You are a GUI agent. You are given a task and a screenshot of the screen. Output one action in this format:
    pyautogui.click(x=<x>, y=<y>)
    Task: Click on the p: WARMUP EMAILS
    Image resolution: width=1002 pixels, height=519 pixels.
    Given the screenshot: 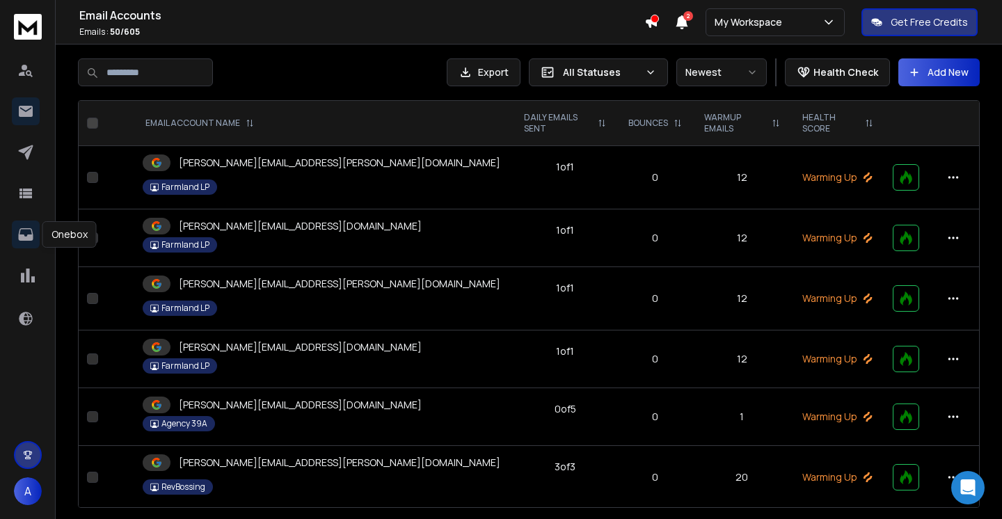 What is the action you would take?
    pyautogui.click(x=735, y=123)
    